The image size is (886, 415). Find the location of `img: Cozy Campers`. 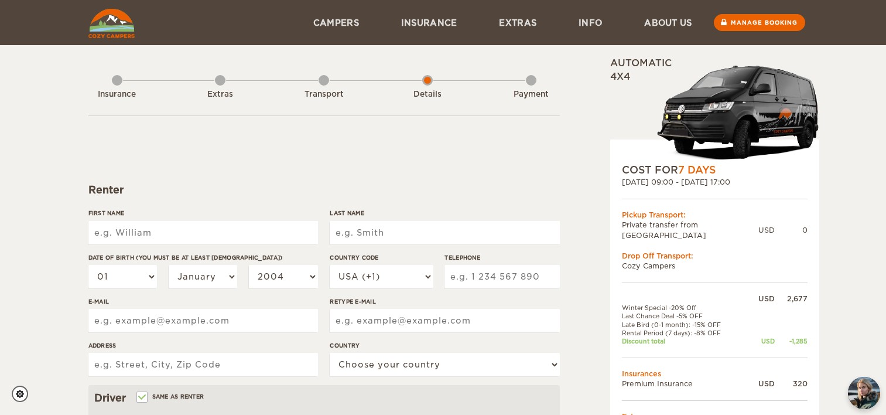

img: Cozy Campers is located at coordinates (111, 23).